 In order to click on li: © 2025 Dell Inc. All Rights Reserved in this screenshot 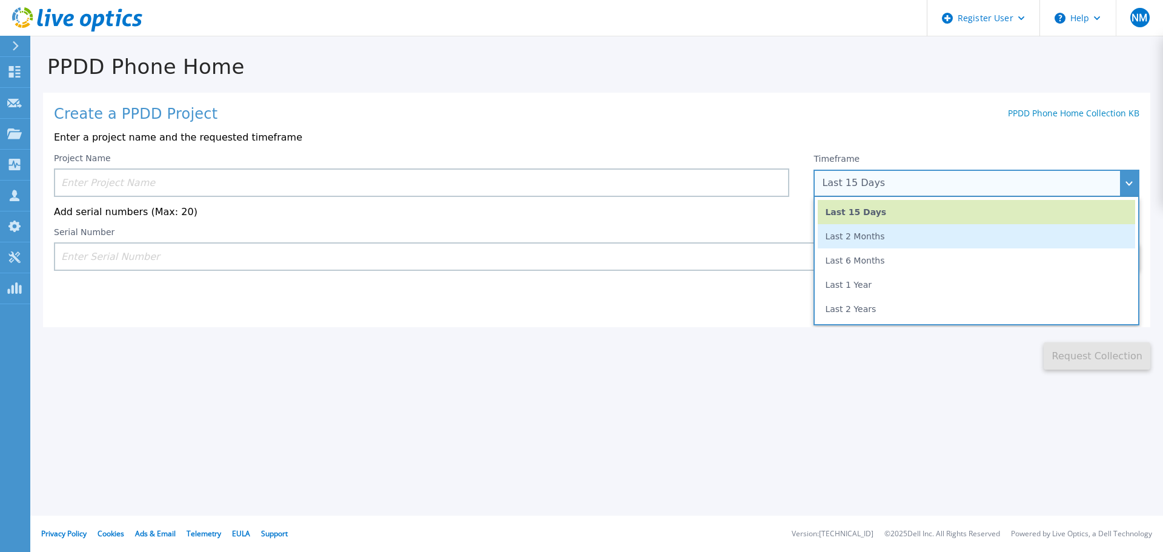, I will do `click(942, 534)`.